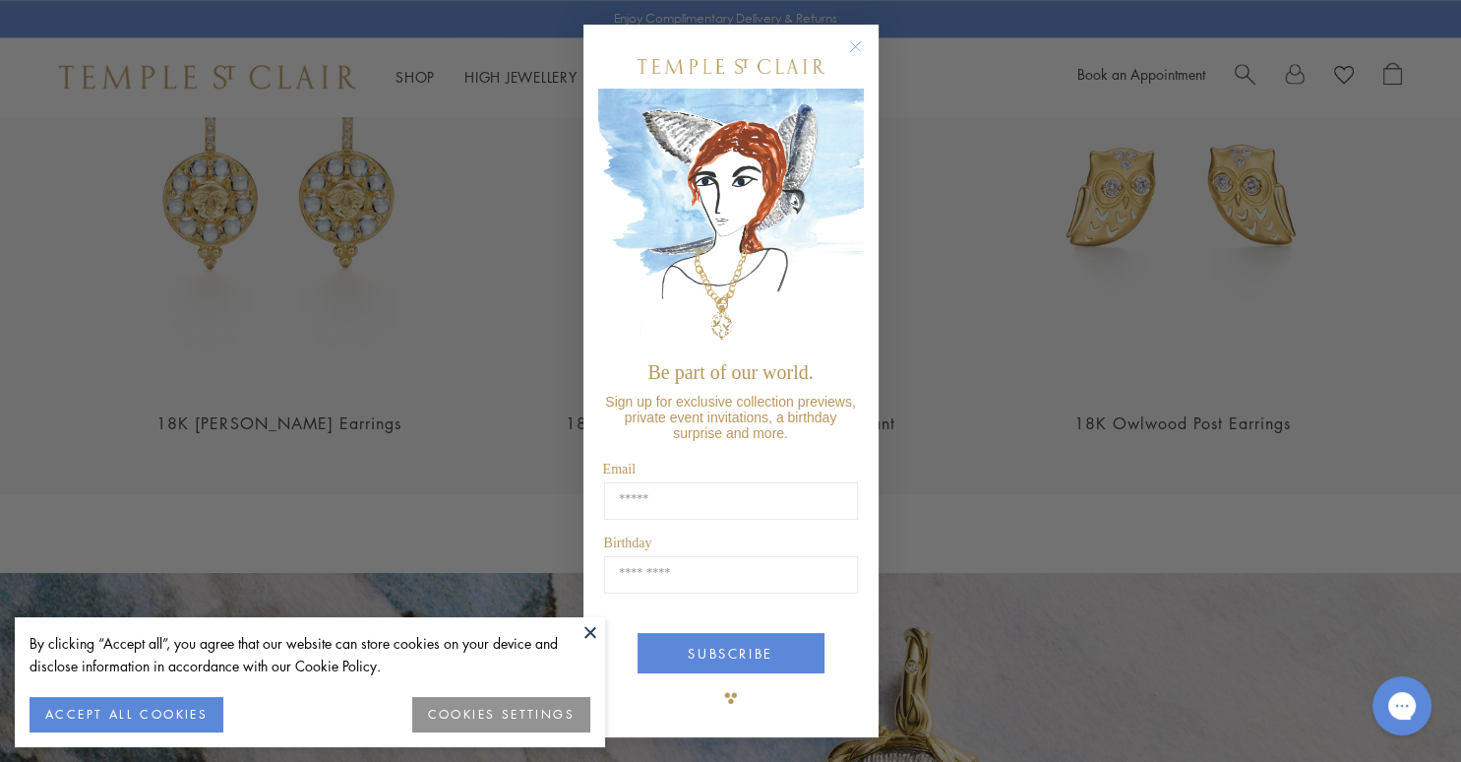 The height and width of the screenshot is (762, 1461). I want to click on button: ACCEPT ALL COOKIES, so click(126, 714).